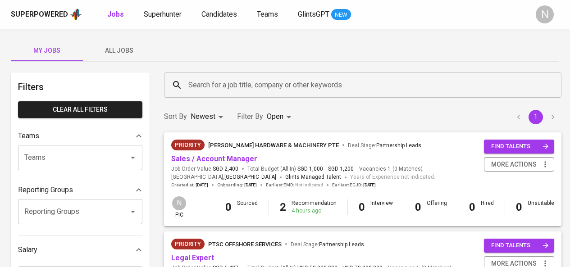 The height and width of the screenshot is (267, 570). What do you see at coordinates (116, 14) in the screenshot?
I see `a: Jobs` at bounding box center [116, 14].